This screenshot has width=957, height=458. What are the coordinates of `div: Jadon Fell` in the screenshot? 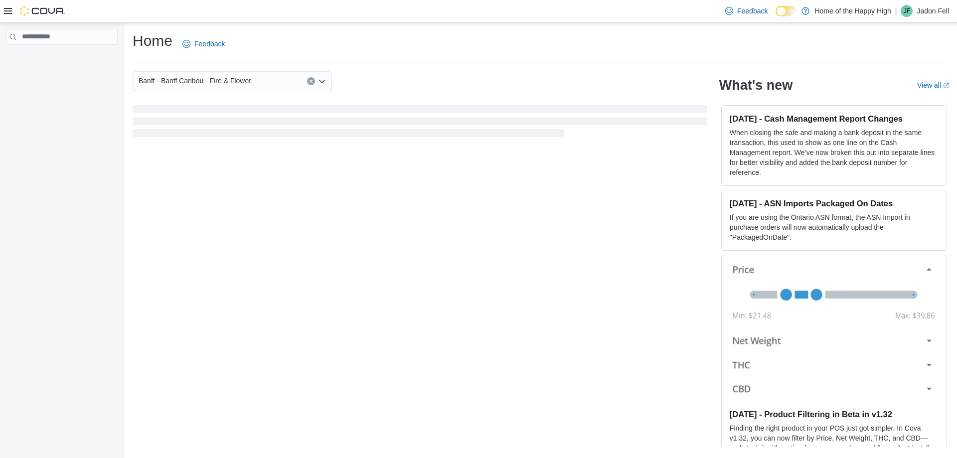 It's located at (907, 11).